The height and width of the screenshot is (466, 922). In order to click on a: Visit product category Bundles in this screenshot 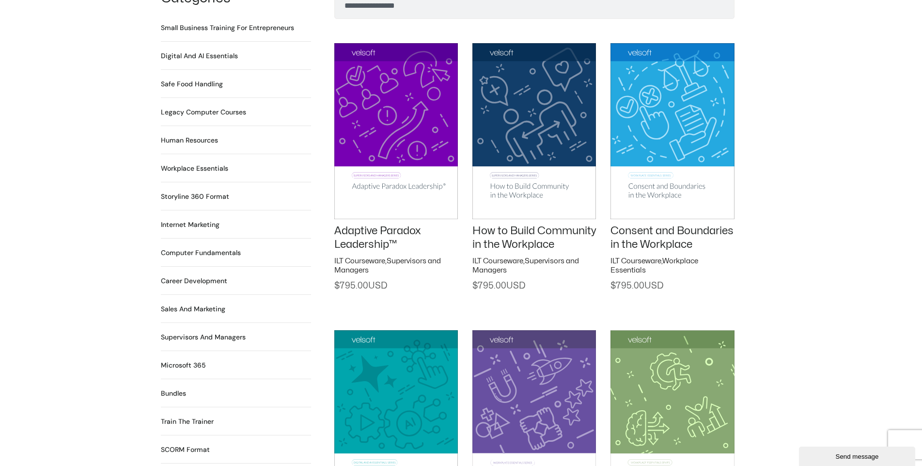, I will do `click(173, 393)`.